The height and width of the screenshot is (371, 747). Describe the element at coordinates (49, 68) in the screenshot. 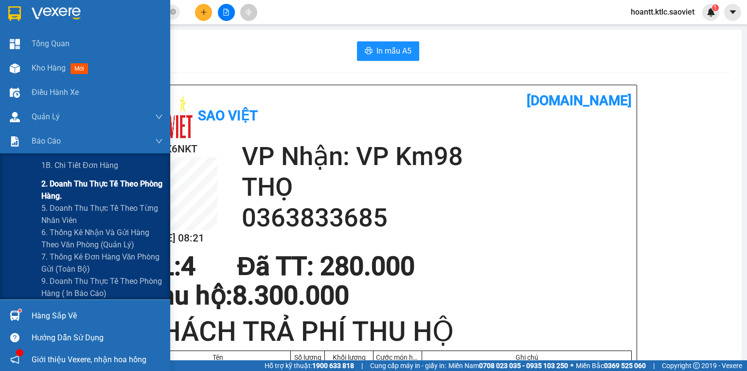

I see `span: Kho hàng` at that location.